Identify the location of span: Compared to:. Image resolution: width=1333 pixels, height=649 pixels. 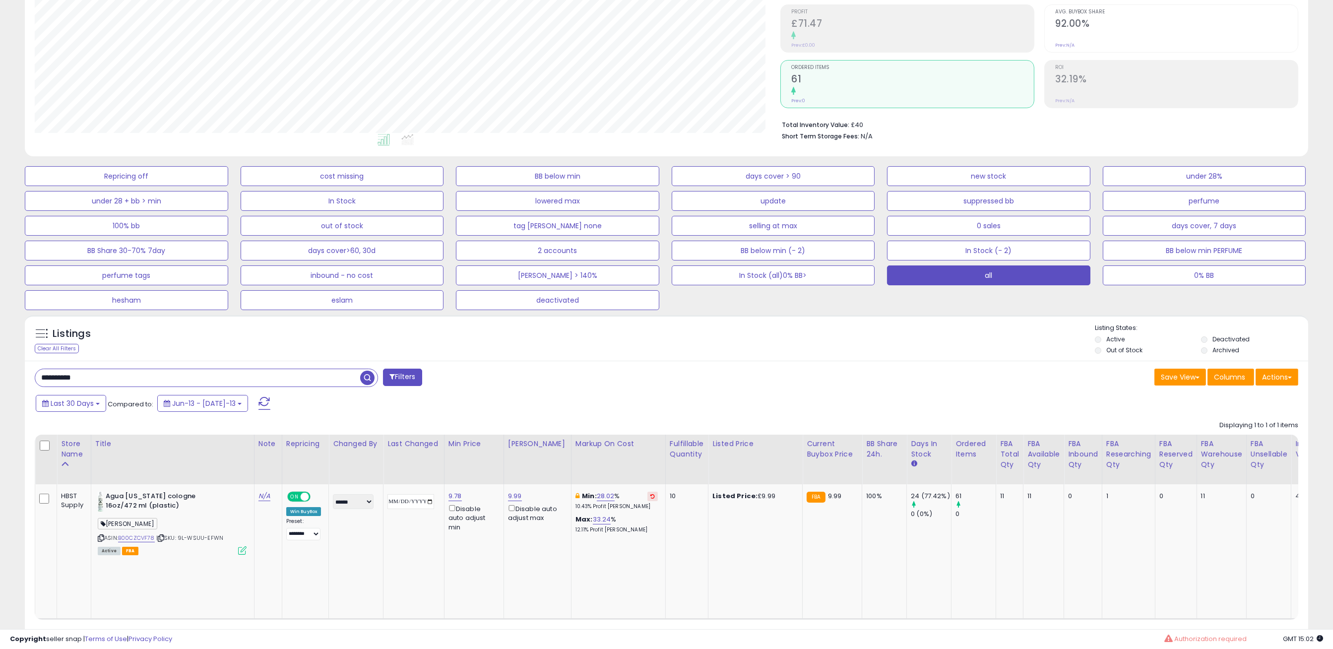
(130, 404).